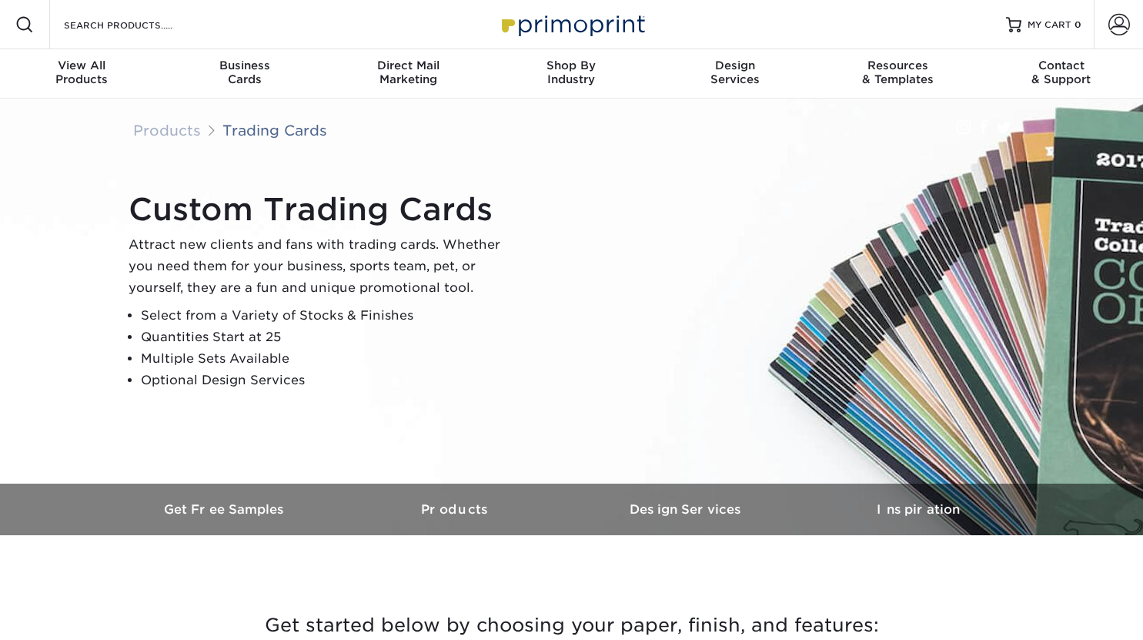 The image size is (1143, 640). I want to click on div: Industry, so click(571, 72).